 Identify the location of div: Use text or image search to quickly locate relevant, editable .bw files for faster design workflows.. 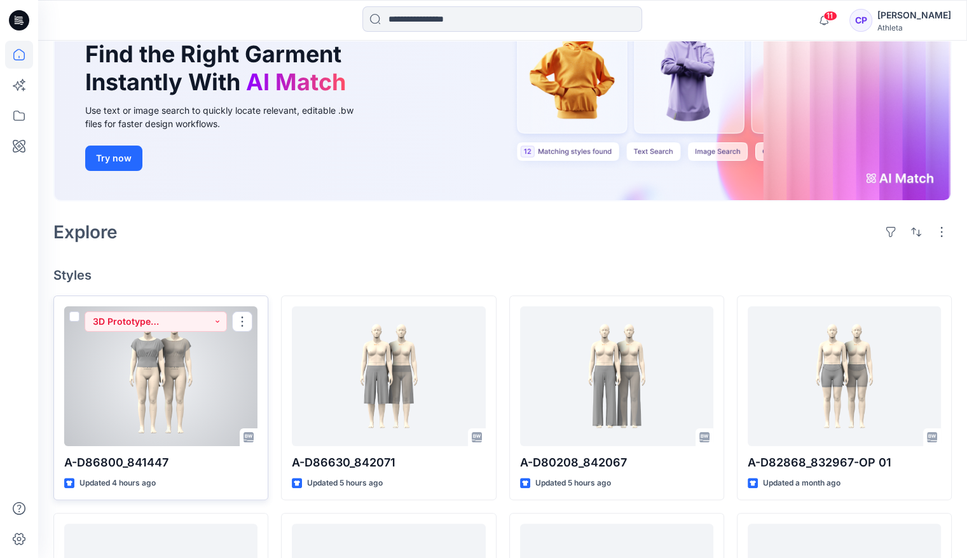
(228, 117).